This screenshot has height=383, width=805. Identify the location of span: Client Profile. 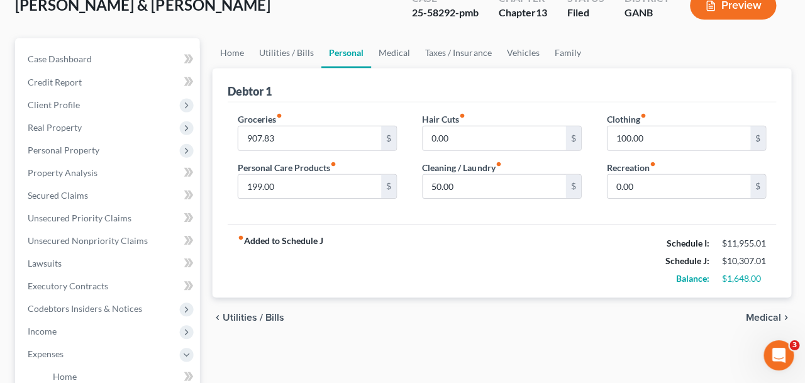
(53, 104).